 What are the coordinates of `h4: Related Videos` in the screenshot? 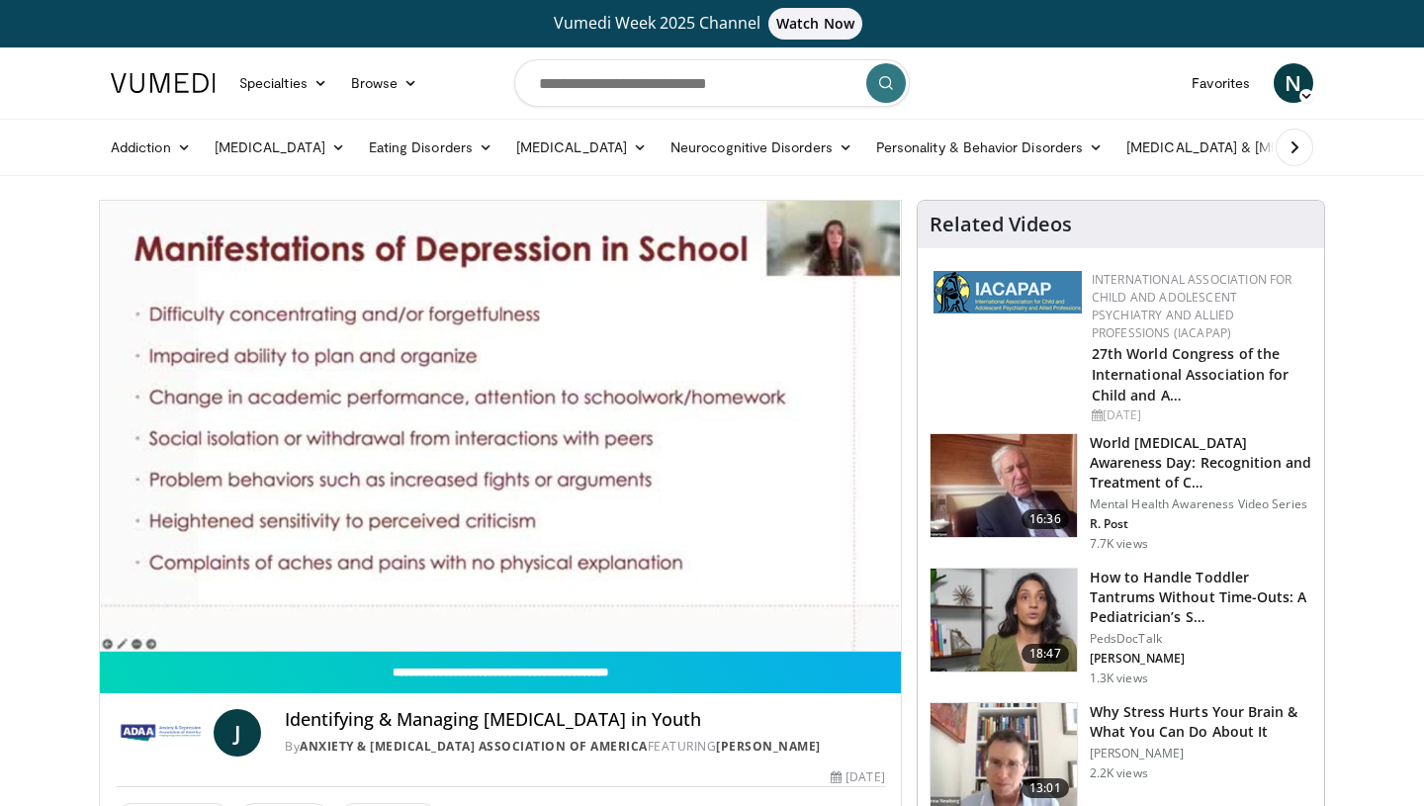 It's located at (1001, 225).